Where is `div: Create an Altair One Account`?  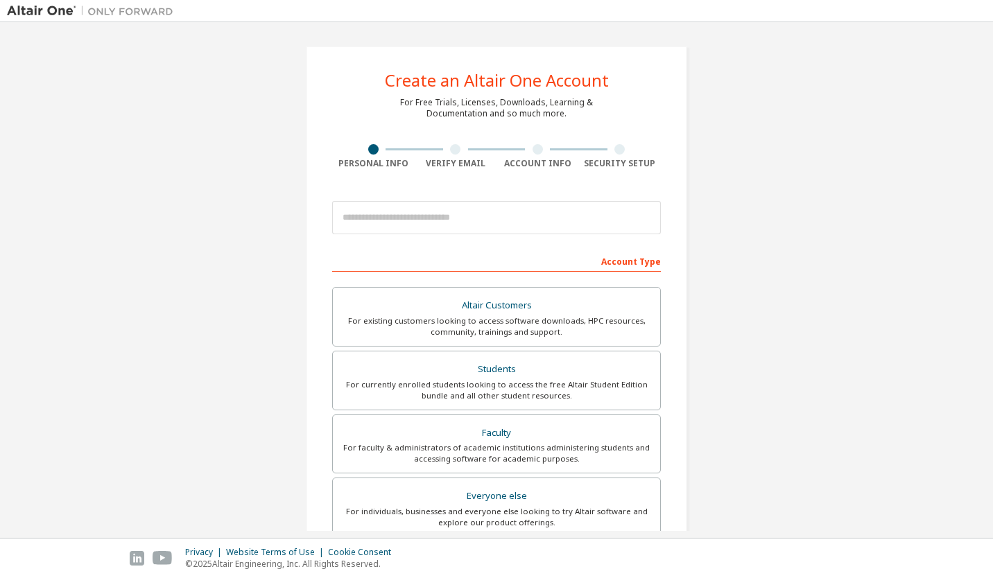 div: Create an Altair One Account is located at coordinates (496, 80).